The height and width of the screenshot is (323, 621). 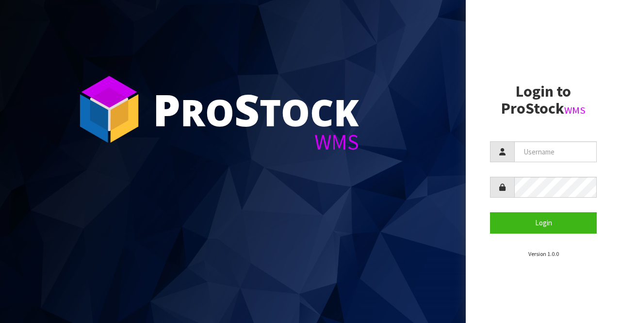 What do you see at coordinates (544, 100) in the screenshot?
I see `h2: Login to ProStock` at bounding box center [544, 100].